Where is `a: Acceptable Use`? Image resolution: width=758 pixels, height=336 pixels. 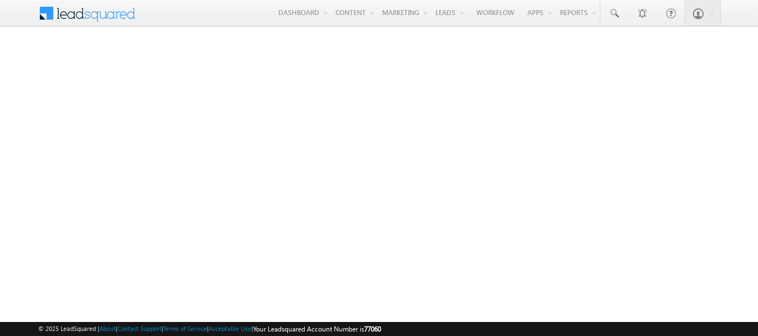 a: Acceptable Use is located at coordinates (230, 328).